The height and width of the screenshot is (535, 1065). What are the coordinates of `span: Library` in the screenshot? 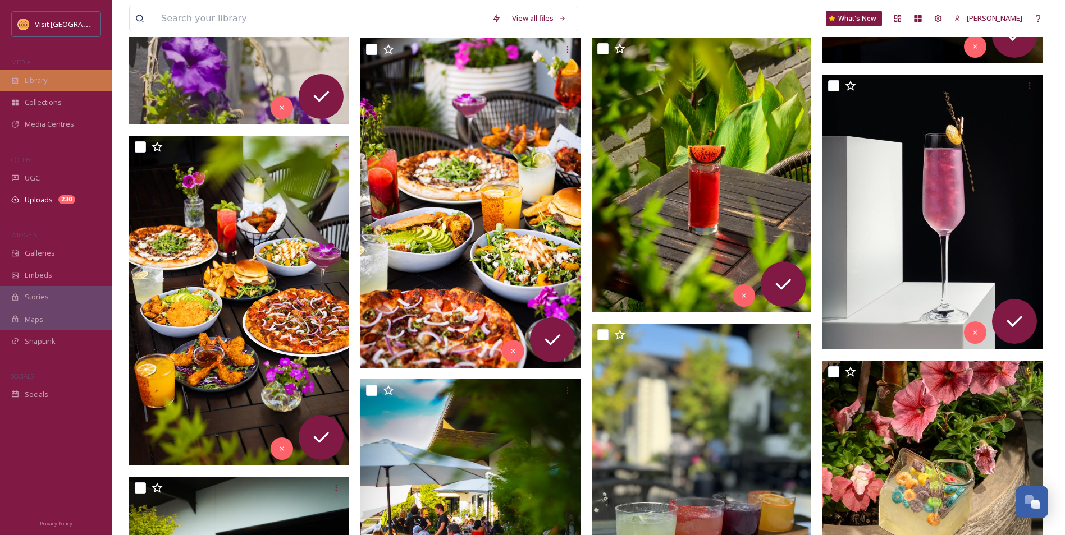 It's located at (36, 80).